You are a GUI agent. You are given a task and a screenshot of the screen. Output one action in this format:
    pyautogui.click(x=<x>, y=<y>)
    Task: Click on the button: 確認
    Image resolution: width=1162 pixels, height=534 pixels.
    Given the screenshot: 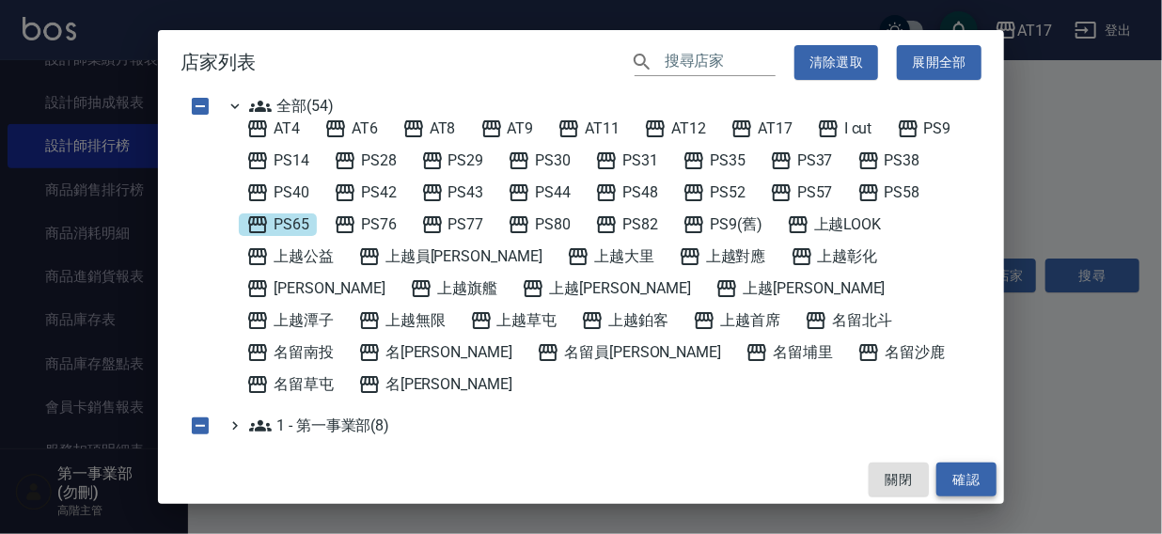 What is the action you would take?
    pyautogui.click(x=966, y=479)
    